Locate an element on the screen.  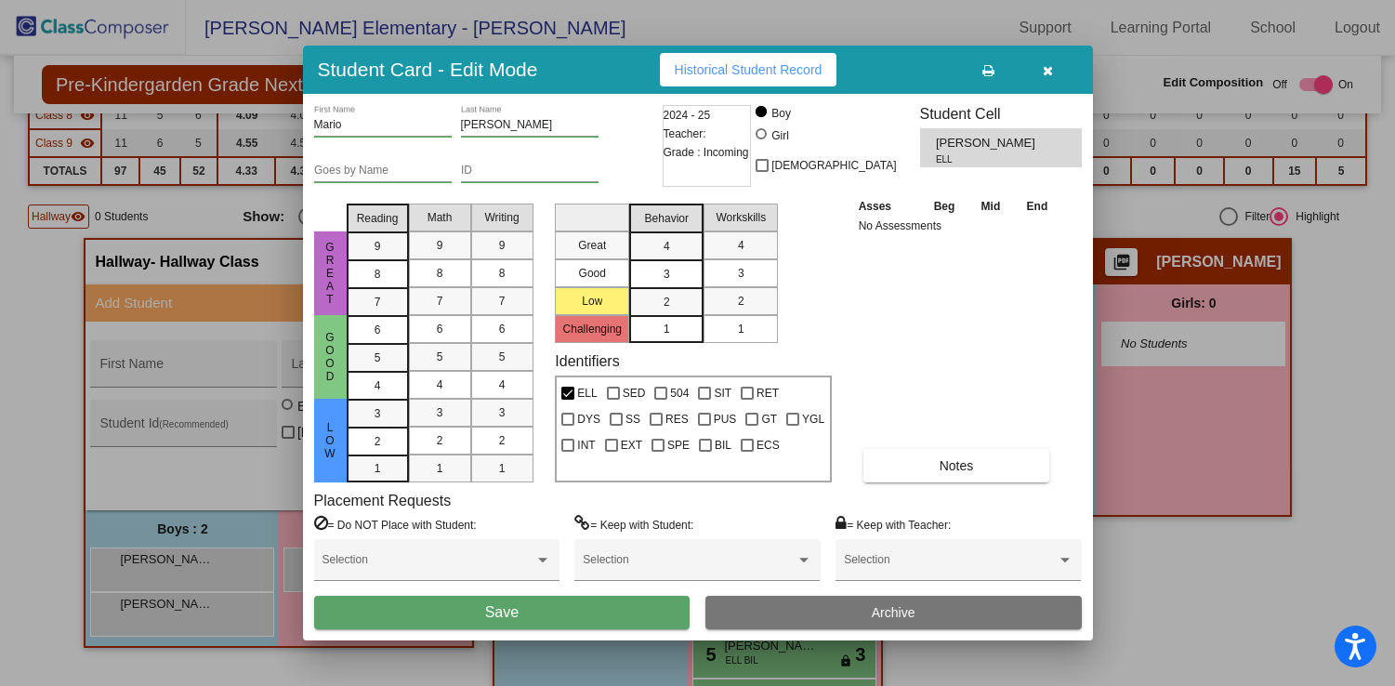
span: RET is located at coordinates (768, 393).